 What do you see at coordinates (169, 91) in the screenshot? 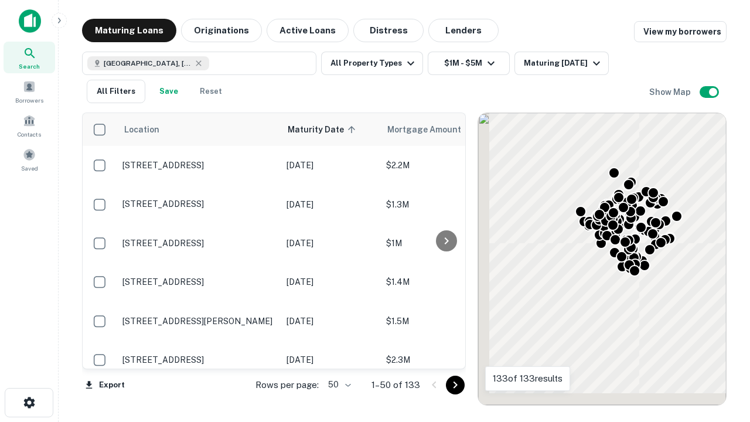
I see `button: Save your search to get updates of matches that match your search criteria.` at bounding box center [169, 91].